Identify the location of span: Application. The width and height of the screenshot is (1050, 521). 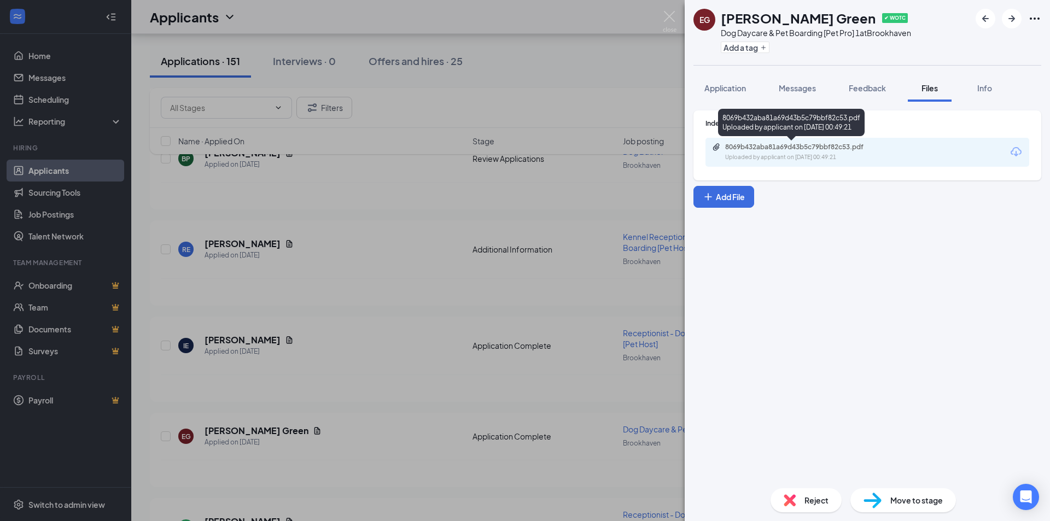
(725, 88).